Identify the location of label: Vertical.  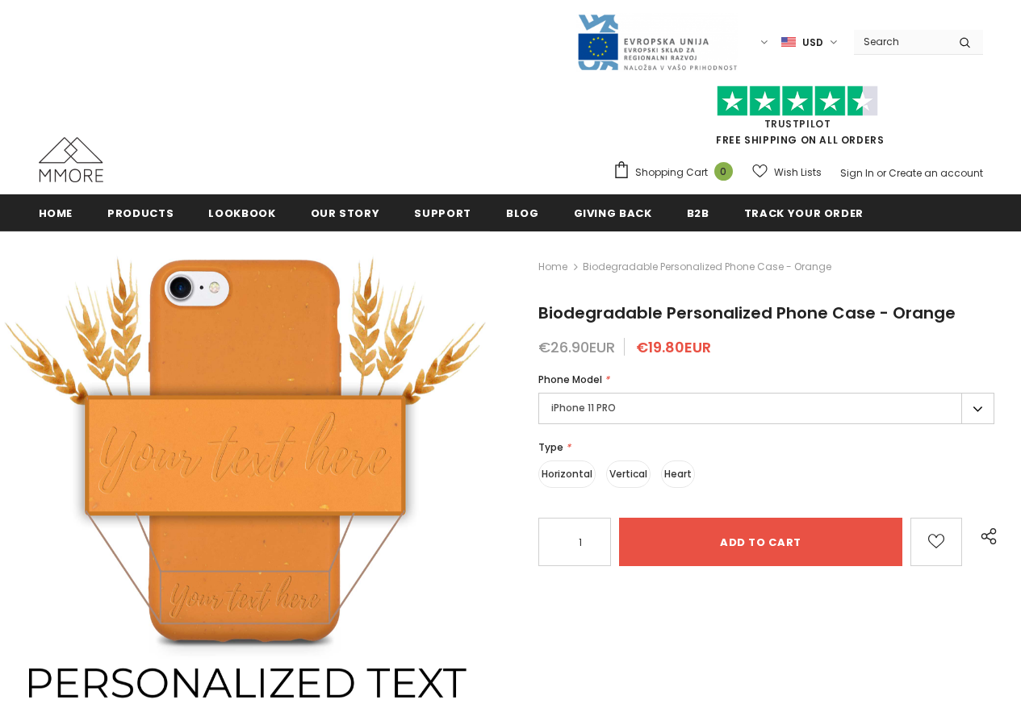
(628, 474).